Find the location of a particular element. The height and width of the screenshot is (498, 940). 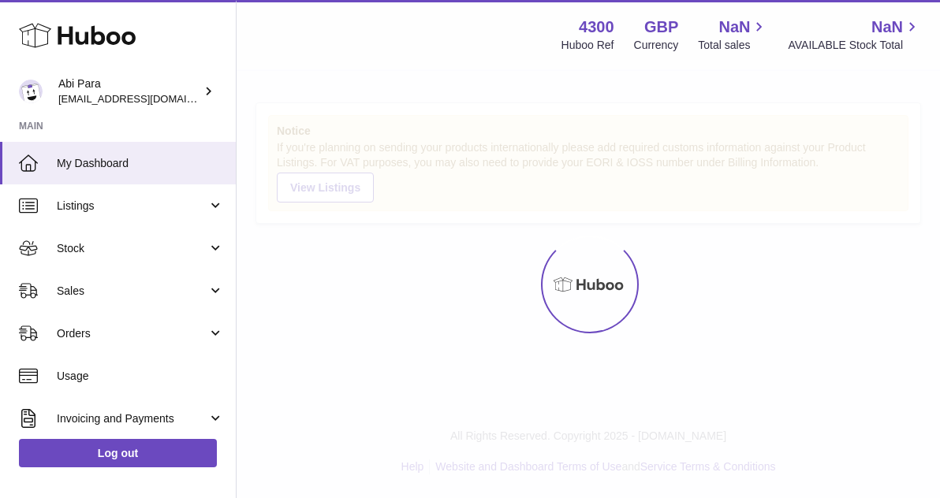

div: Huboo Ref is located at coordinates (587, 45).